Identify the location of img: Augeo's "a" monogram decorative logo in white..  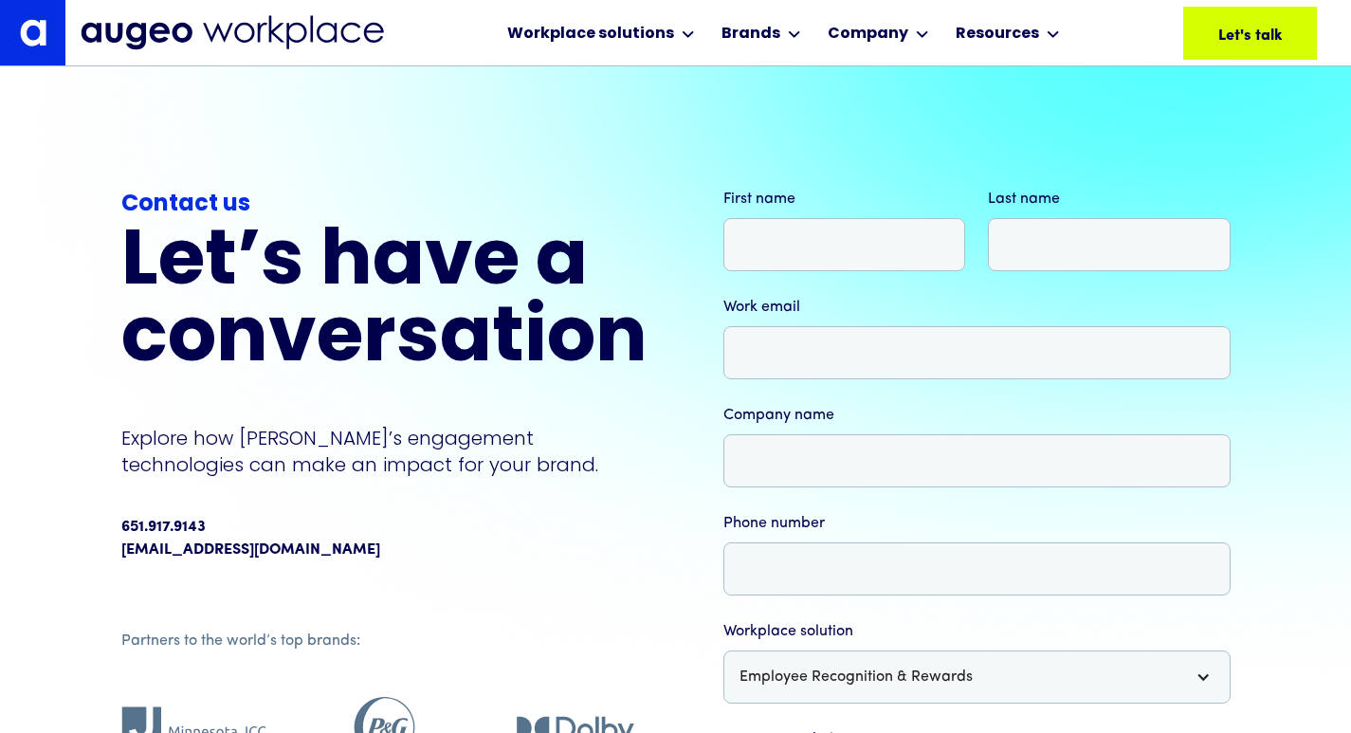
(33, 32).